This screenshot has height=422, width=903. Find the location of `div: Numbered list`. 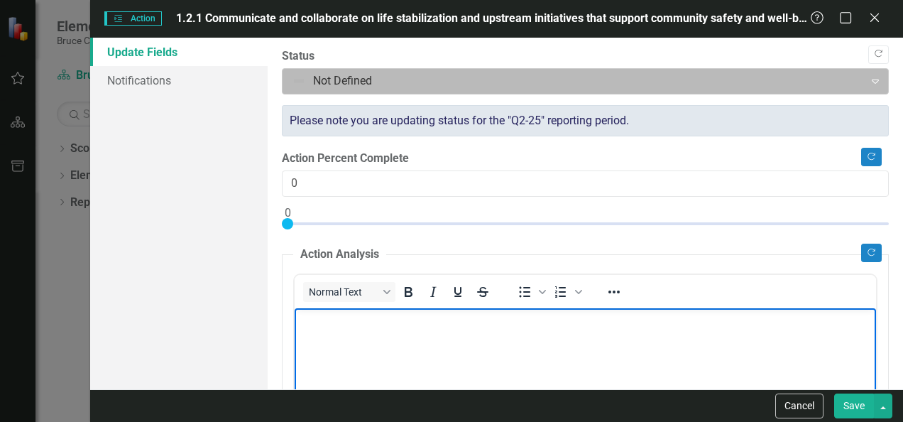

div: Numbered list is located at coordinates (567, 292).